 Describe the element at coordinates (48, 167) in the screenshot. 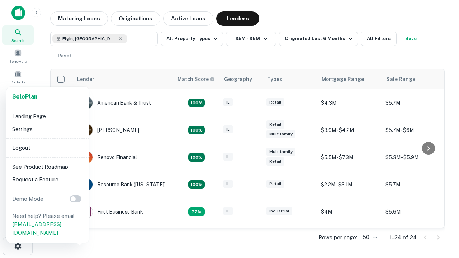

I see `li: See Product Roadmap` at that location.